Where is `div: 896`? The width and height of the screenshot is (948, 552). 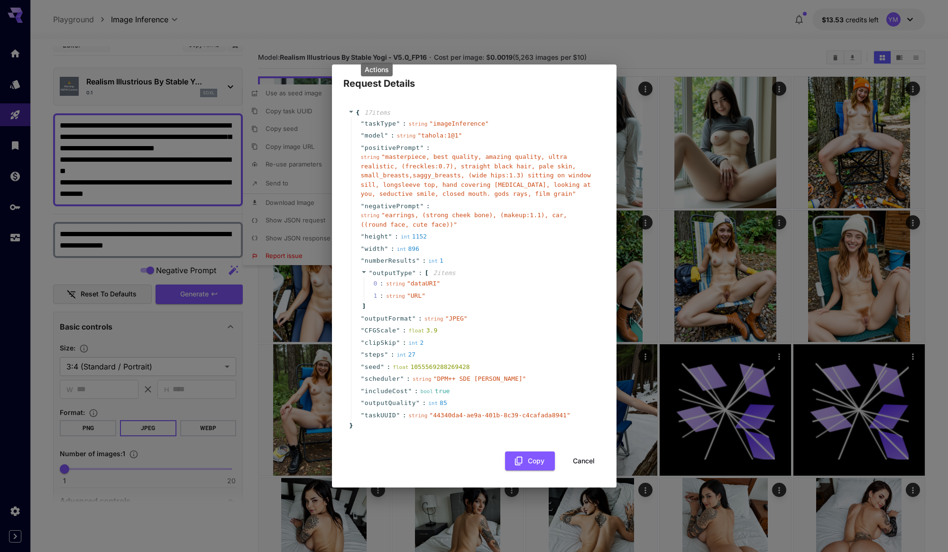
div: 896 is located at coordinates (408, 249).